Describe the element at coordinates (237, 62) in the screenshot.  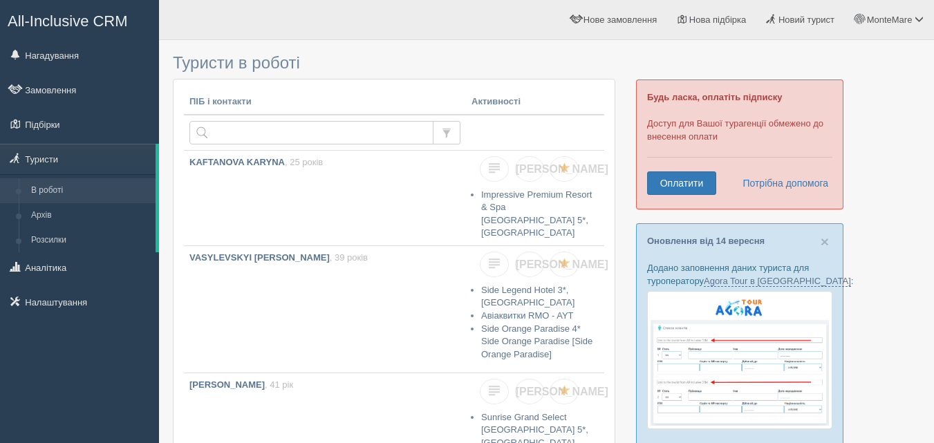
I see `span: Туристи в роботі` at that location.